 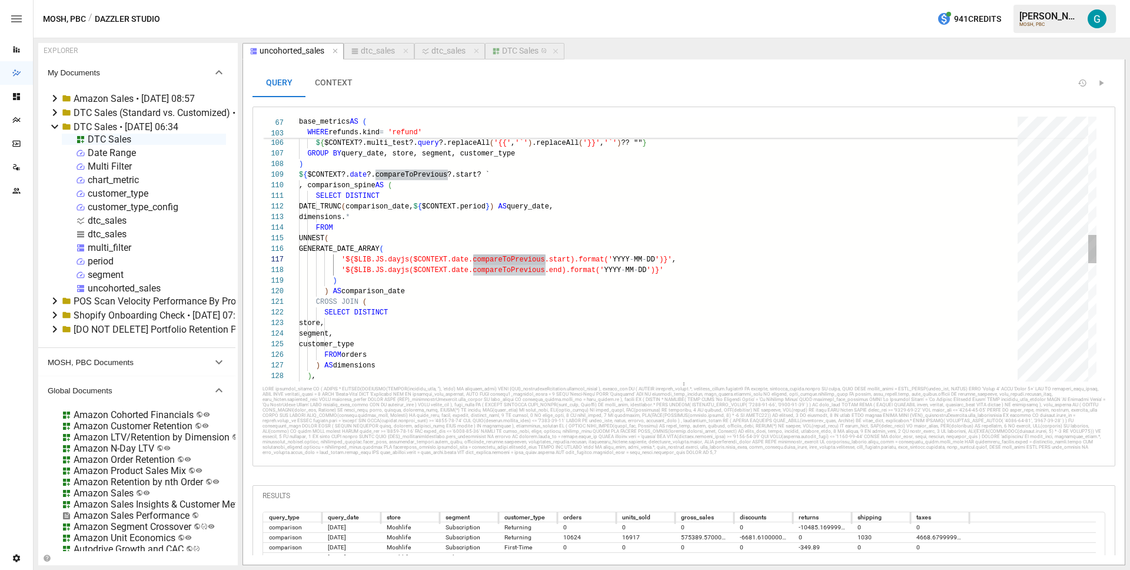 I want to click on button: CONTEXT, so click(x=334, y=83).